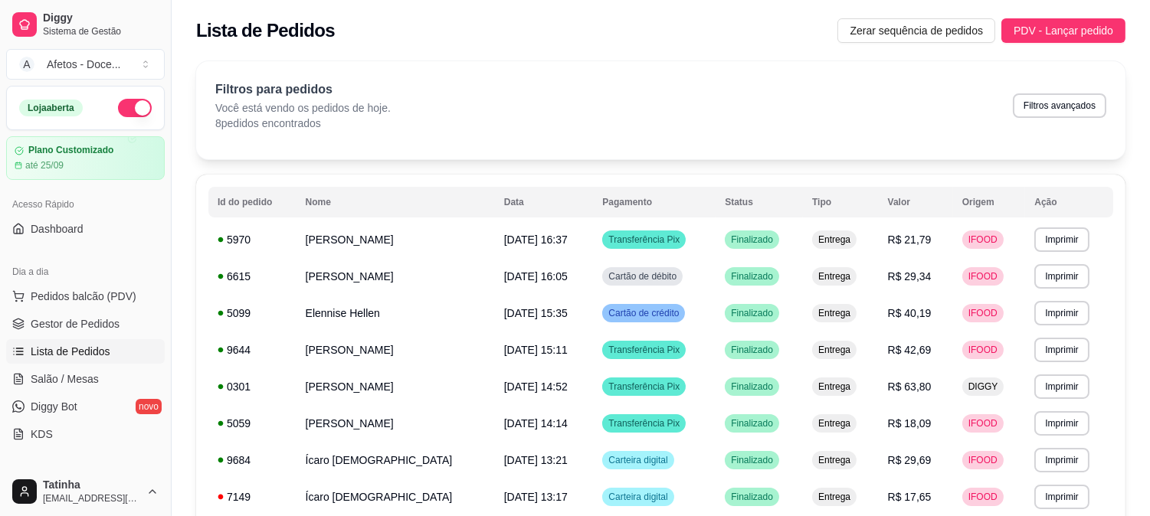 The image size is (1150, 516). Describe the element at coordinates (41, 434) in the screenshot. I see `span: KDS` at that location.